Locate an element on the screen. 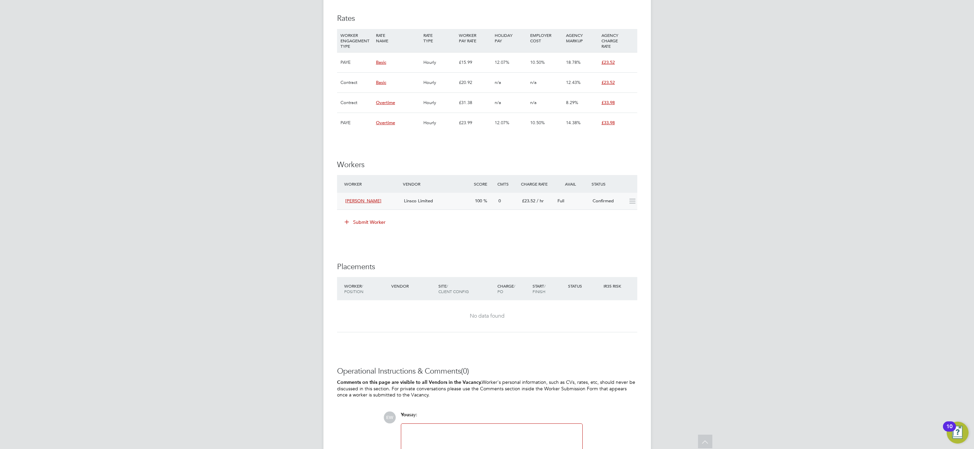  b: Comments on this page are visible to all Vendors in the Vacancy. is located at coordinates (409, 382).